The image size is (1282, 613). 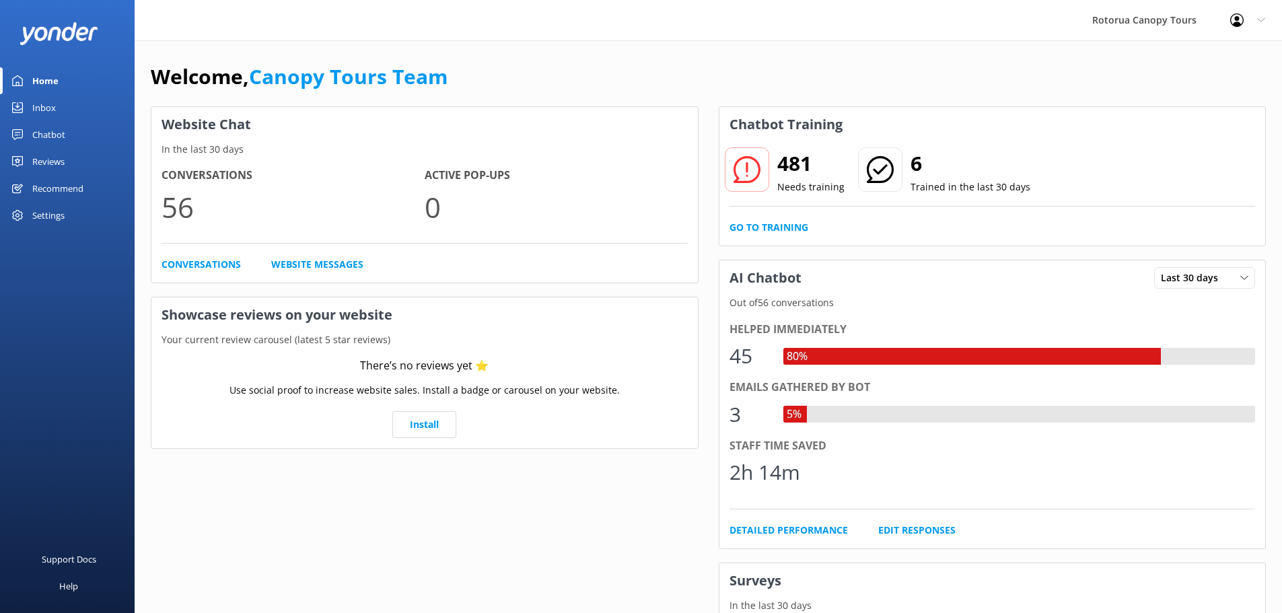 What do you see at coordinates (425, 390) in the screenshot?
I see `p: Use social proof to increase website sales. Install a badge or carousel on your website.` at bounding box center [425, 390].